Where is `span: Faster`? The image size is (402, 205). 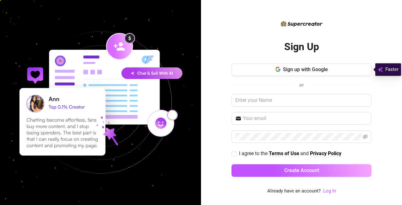
span: Faster is located at coordinates (392, 70).